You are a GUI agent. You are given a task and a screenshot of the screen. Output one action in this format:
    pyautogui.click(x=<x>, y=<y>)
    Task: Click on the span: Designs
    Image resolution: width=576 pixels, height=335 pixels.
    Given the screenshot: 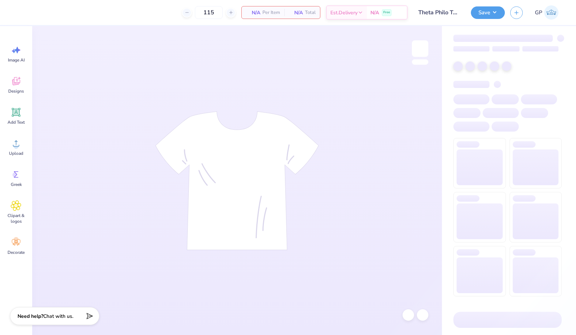 What is the action you would take?
    pyautogui.click(x=16, y=91)
    